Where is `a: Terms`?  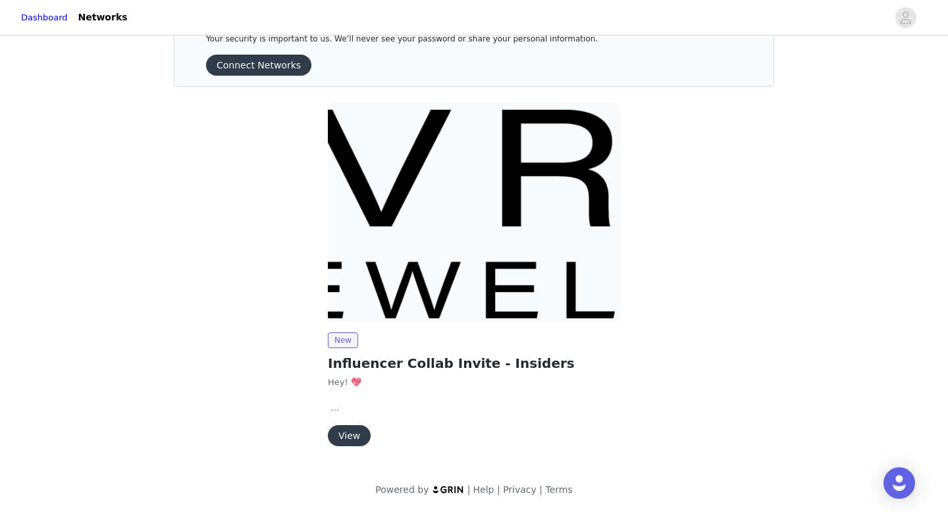
a: Terms is located at coordinates (558, 490).